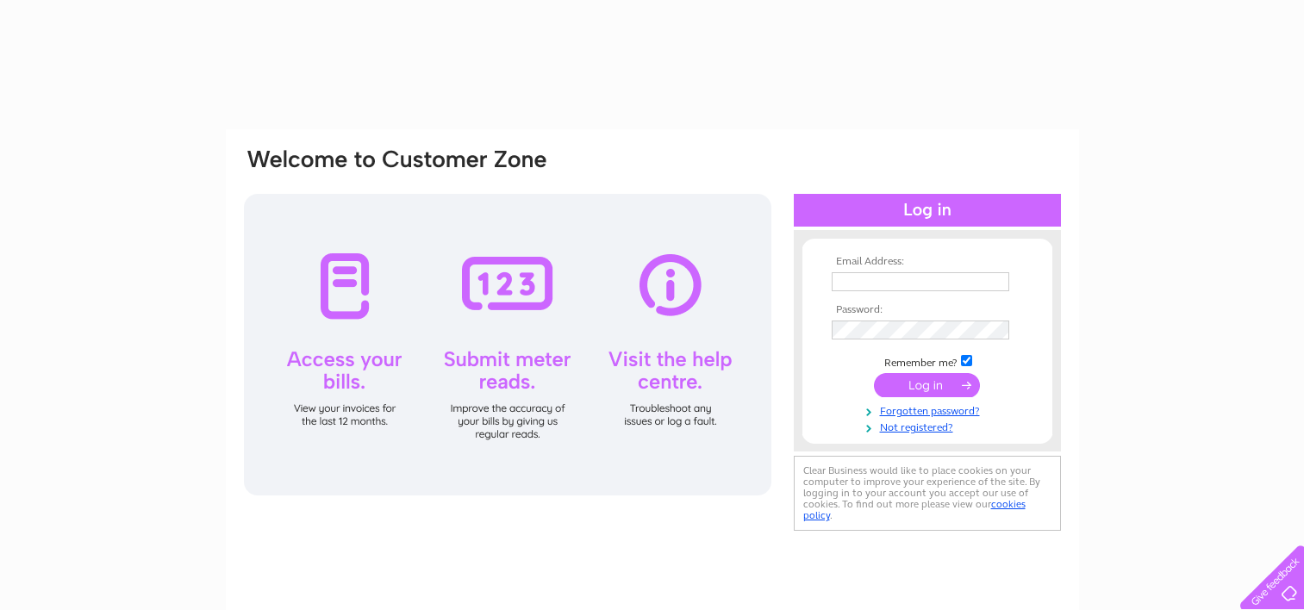 The image size is (1304, 610). What do you see at coordinates (914, 509) in the screenshot?
I see `a: cookies policy` at bounding box center [914, 509].